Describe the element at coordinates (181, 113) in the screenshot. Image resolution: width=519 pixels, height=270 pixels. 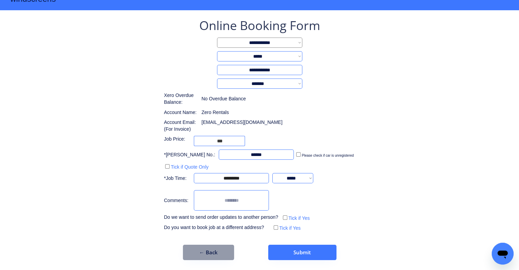
I see `div: Account Name:` at that location.